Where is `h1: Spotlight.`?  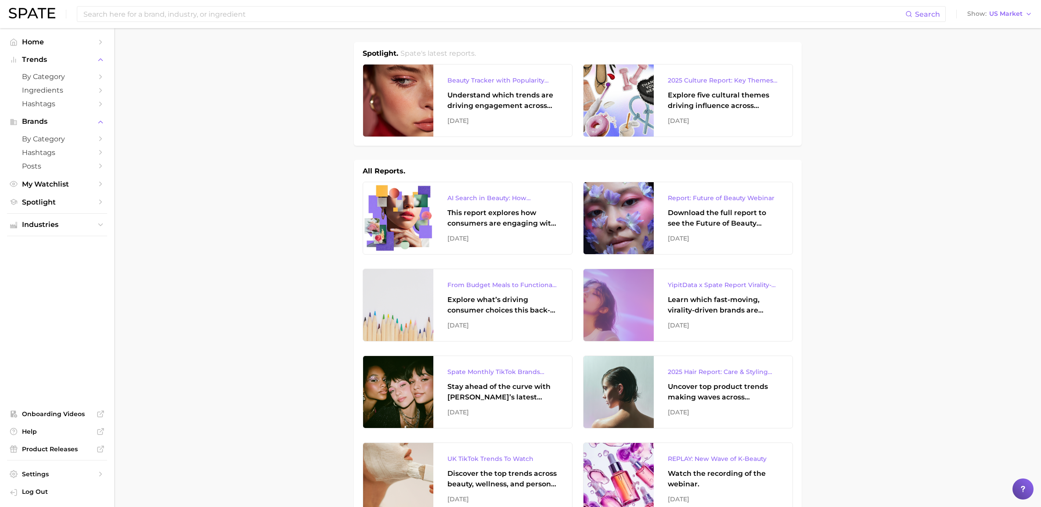 h1: Spotlight. is located at coordinates (380, 54).